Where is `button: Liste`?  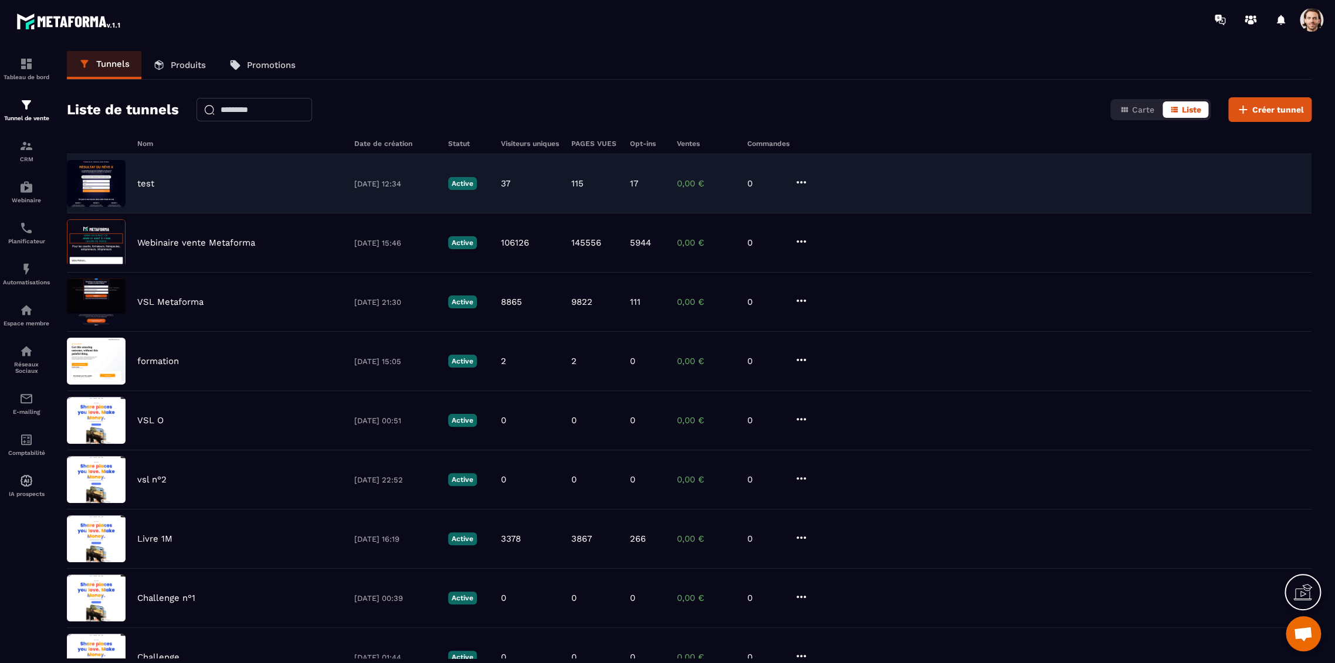
button: Liste is located at coordinates (1185, 110).